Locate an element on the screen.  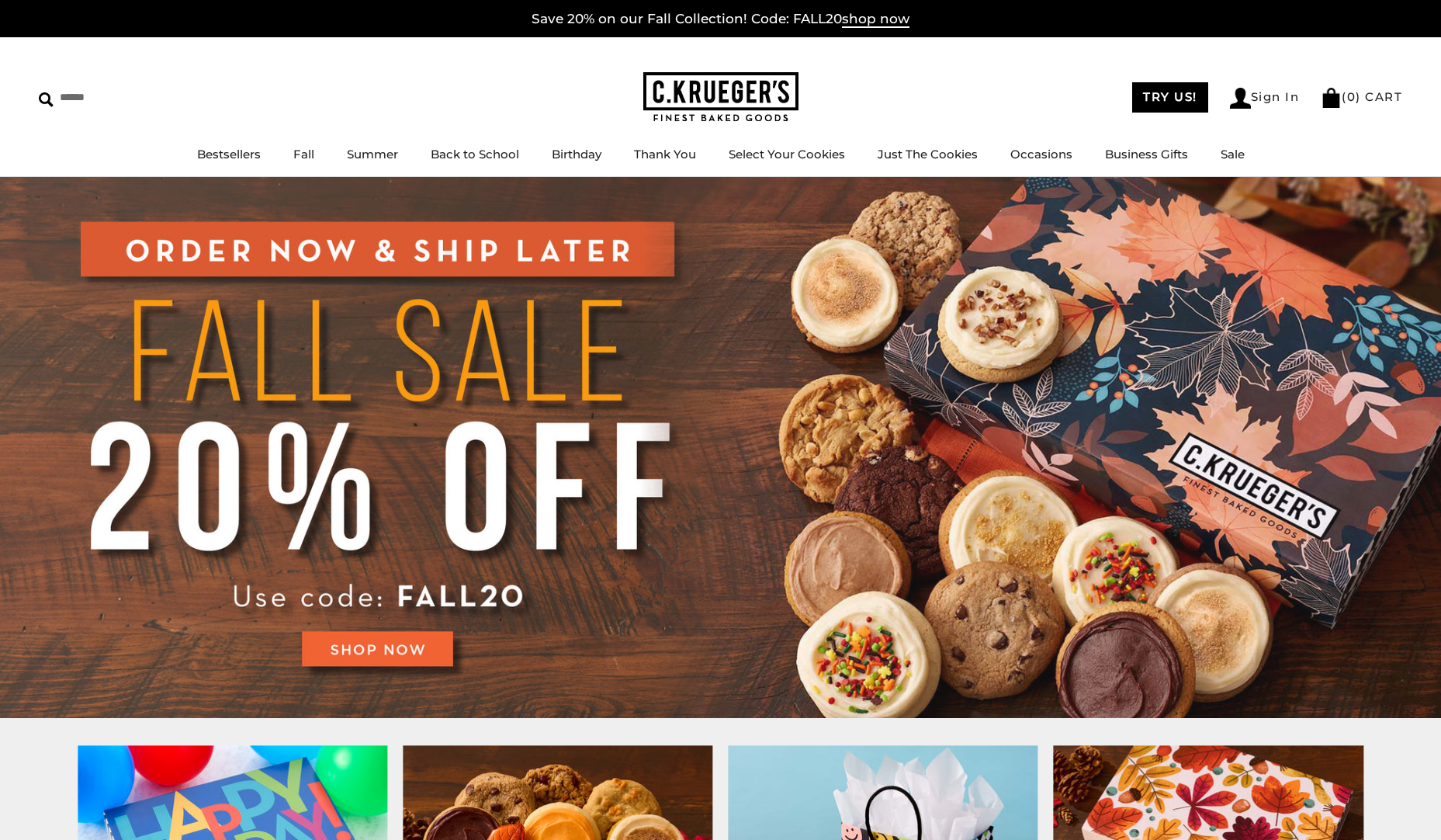
img: Search is located at coordinates (46, 99).